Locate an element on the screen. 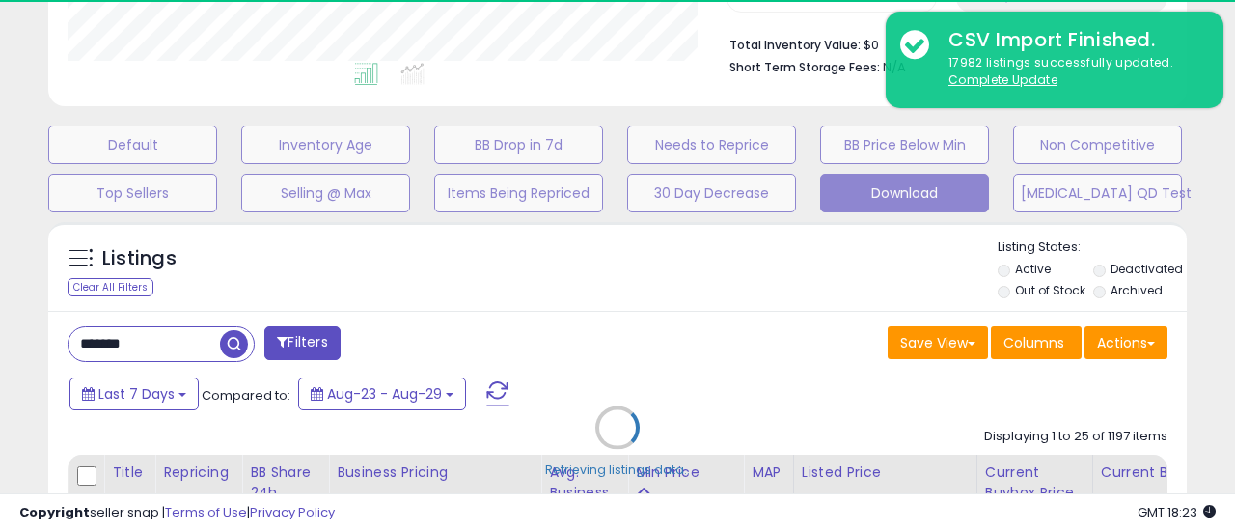 This screenshot has width=1235, height=532. strong: Copyright is located at coordinates (54, 511).